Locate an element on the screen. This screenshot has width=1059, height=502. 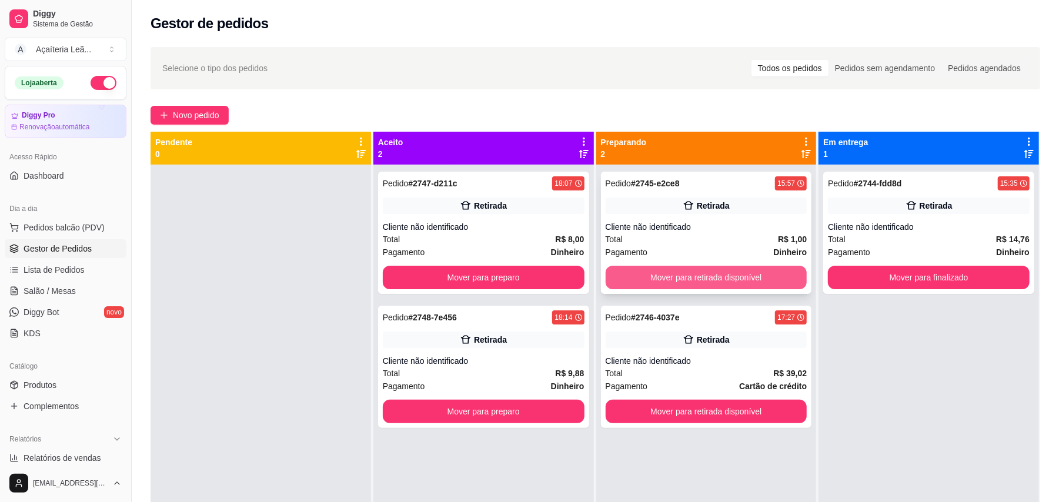
span: Diggy Bot is located at coordinates (41, 312).